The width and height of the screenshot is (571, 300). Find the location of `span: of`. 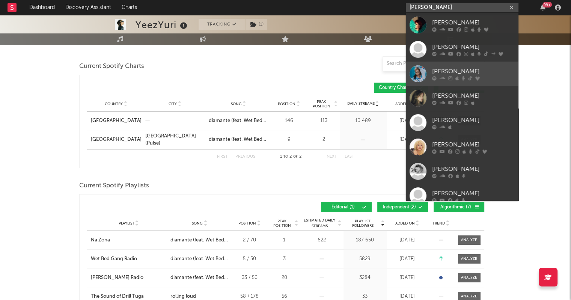

span: of is located at coordinates (296, 157).